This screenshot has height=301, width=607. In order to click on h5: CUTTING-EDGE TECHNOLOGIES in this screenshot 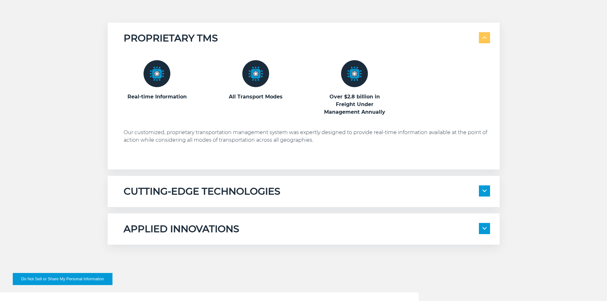, I will do `click(202, 191)`.